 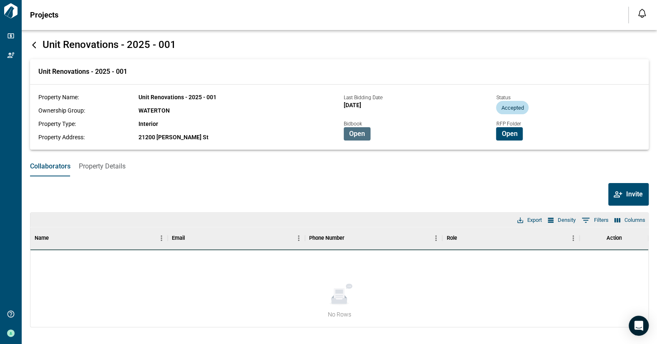 What do you see at coordinates (102, 166) in the screenshot?
I see `span: Property Details` at bounding box center [102, 166].